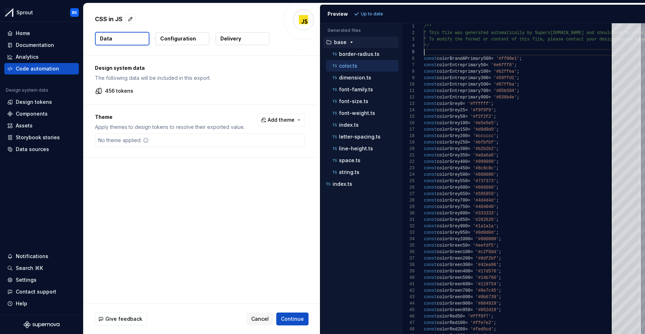 Image resolution: width=645 pixels, height=334 pixels. What do you see at coordinates (408, 39) in the screenshot?
I see `div: 3` at bounding box center [408, 39].